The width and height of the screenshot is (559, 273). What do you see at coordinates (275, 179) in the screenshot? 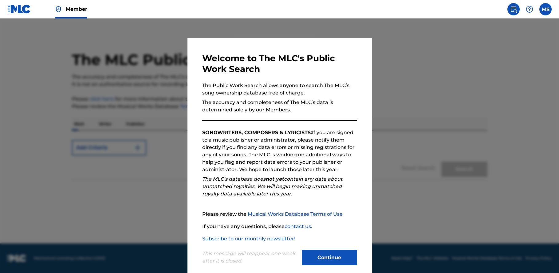
I see `strong: not yet` at bounding box center [275, 179].